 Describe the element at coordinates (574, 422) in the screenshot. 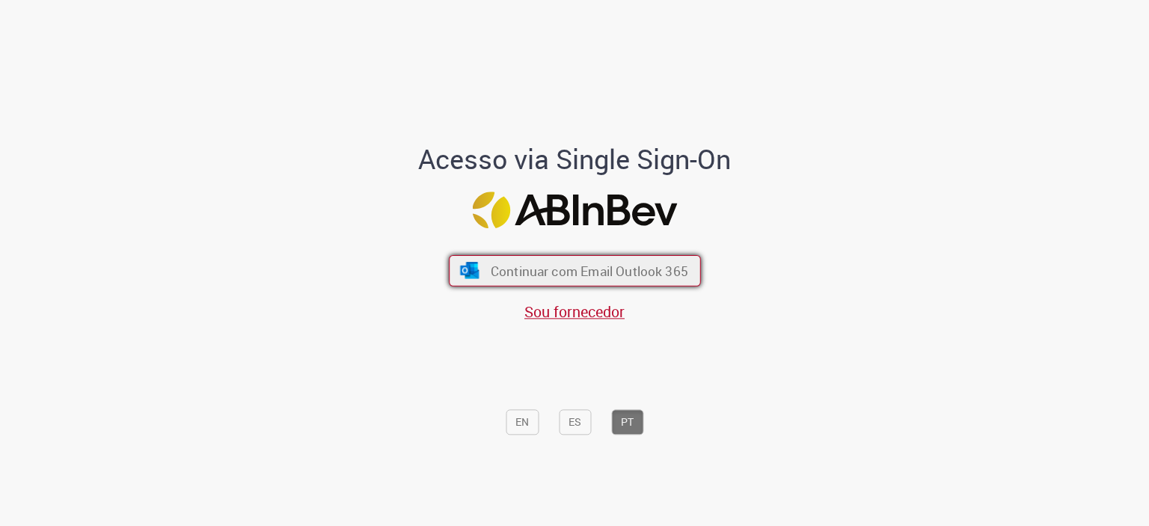

I see `button: ES` at that location.